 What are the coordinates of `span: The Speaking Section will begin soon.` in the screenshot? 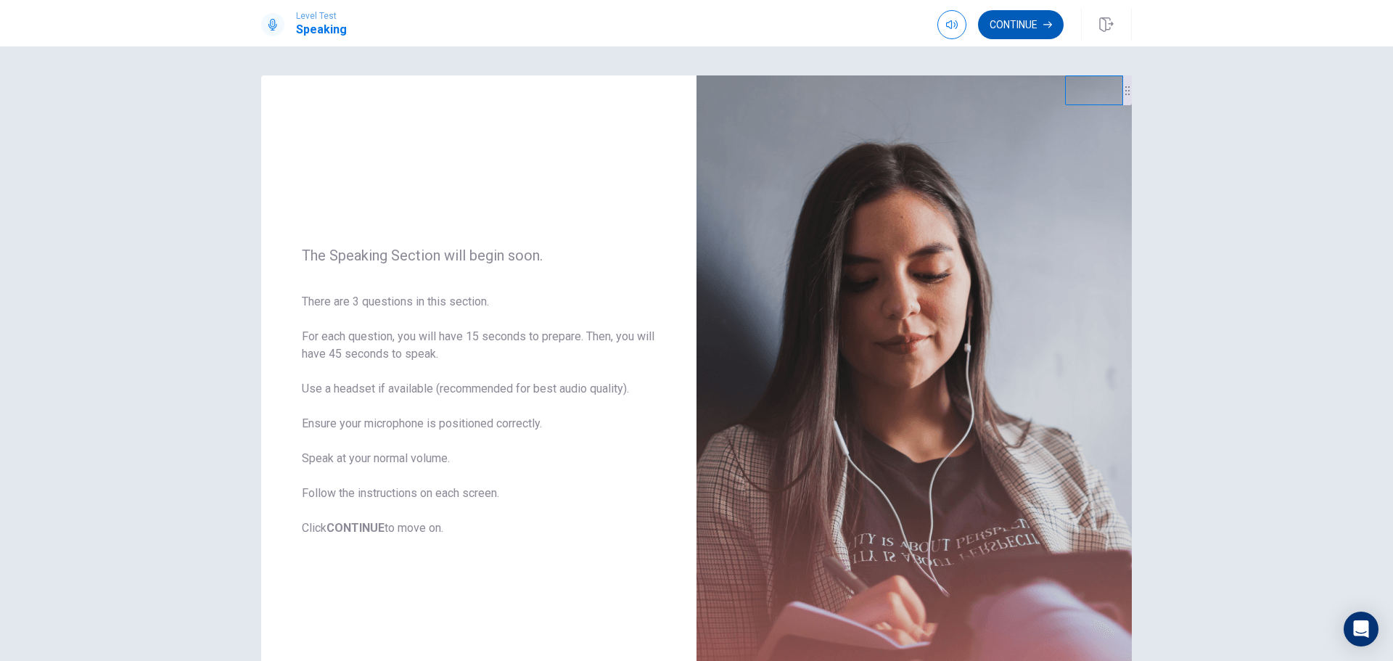 It's located at (479, 255).